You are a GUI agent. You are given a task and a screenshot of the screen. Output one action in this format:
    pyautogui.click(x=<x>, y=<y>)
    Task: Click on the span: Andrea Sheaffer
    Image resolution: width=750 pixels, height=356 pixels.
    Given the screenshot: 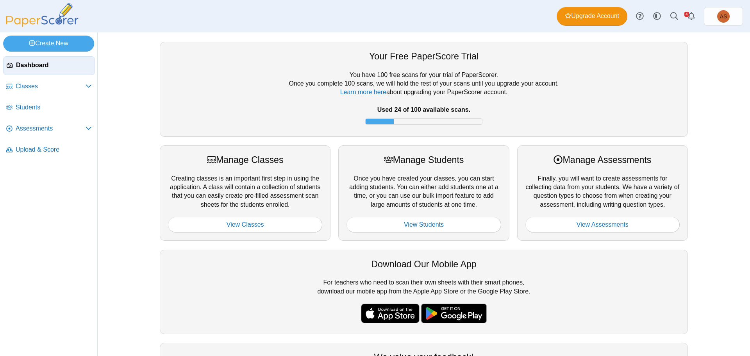 What is the action you would take?
    pyautogui.click(x=724, y=16)
    